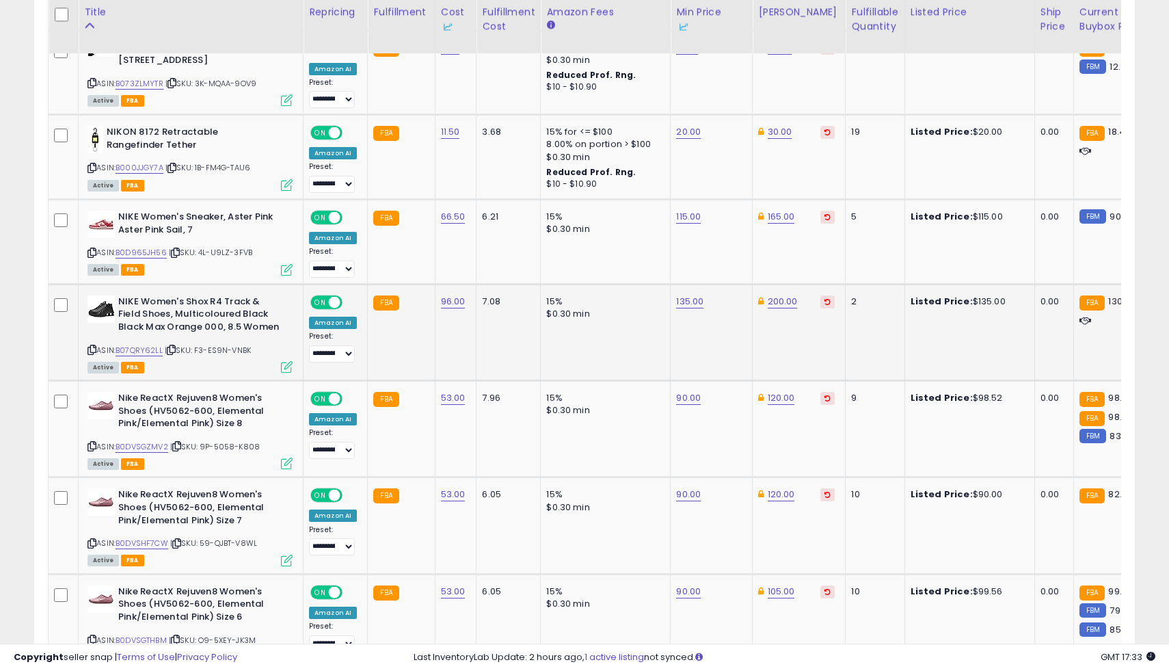 The height and width of the screenshot is (671, 1169). Describe the element at coordinates (506, 301) in the screenshot. I see `div: 7.08` at that location.